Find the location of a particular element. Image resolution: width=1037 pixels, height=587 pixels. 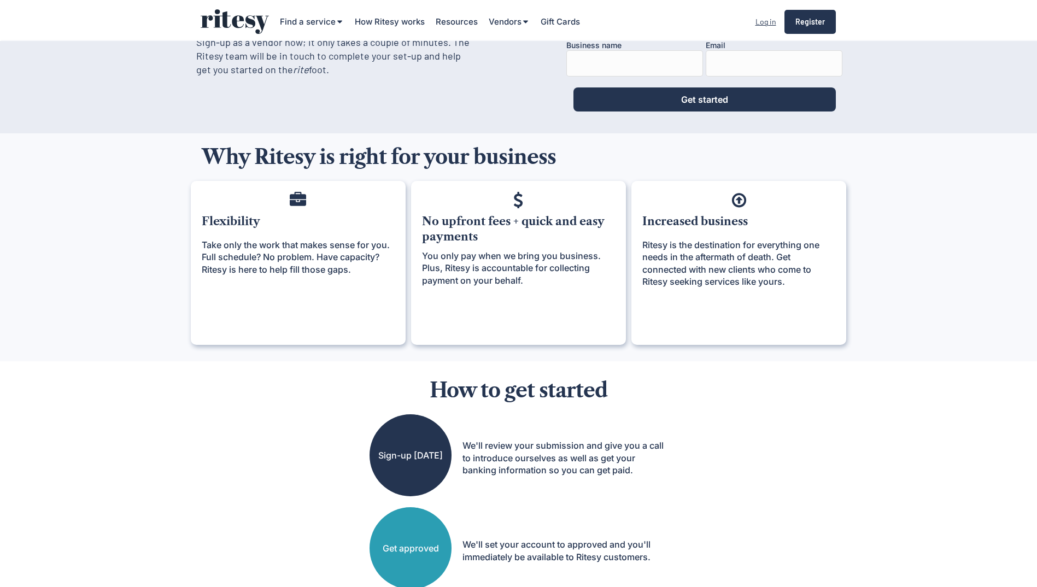

h4: Why Ritesy is right for your business is located at coordinates (519, 157).